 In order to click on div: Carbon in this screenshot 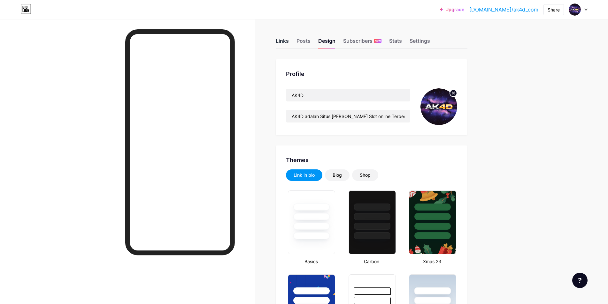, I will do `click(372, 262)`.